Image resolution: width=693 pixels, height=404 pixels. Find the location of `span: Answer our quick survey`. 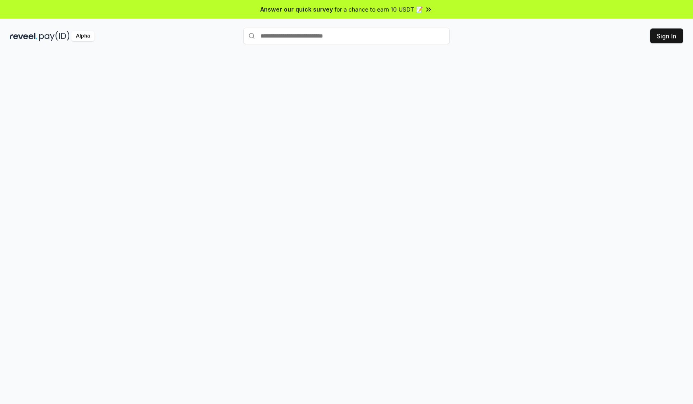

span: Answer our quick survey is located at coordinates (297, 9).